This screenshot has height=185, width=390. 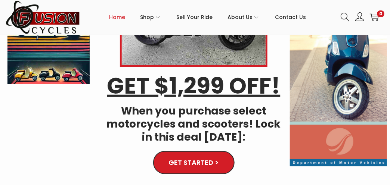 I want to click on nav: Primary navigation, so click(x=208, y=17).